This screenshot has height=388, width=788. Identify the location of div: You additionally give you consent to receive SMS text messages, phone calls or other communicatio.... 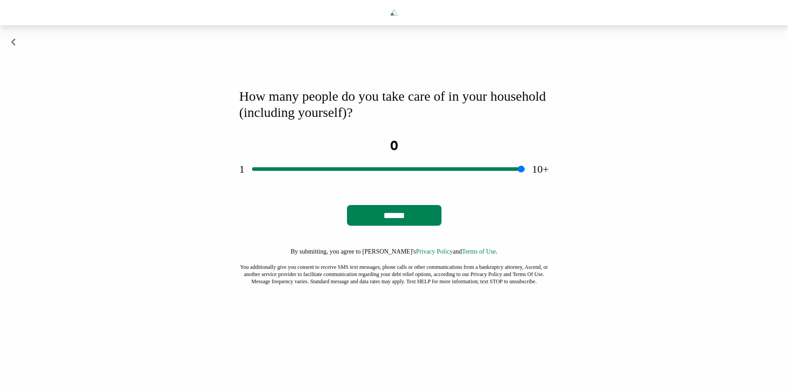
(394, 275).